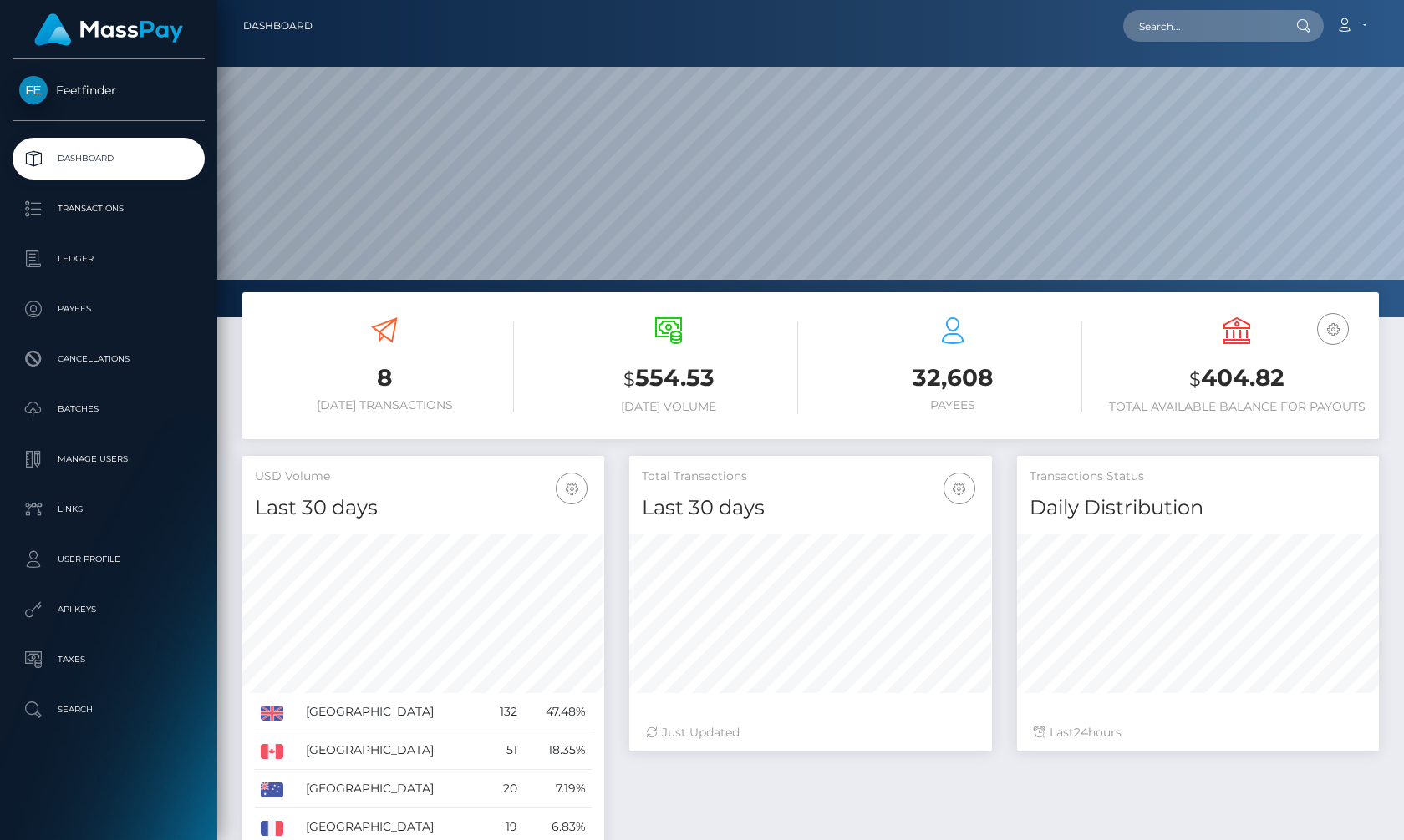 The width and height of the screenshot is (1404, 840). What do you see at coordinates (109, 410) in the screenshot?
I see `a: Batches` at bounding box center [109, 410].